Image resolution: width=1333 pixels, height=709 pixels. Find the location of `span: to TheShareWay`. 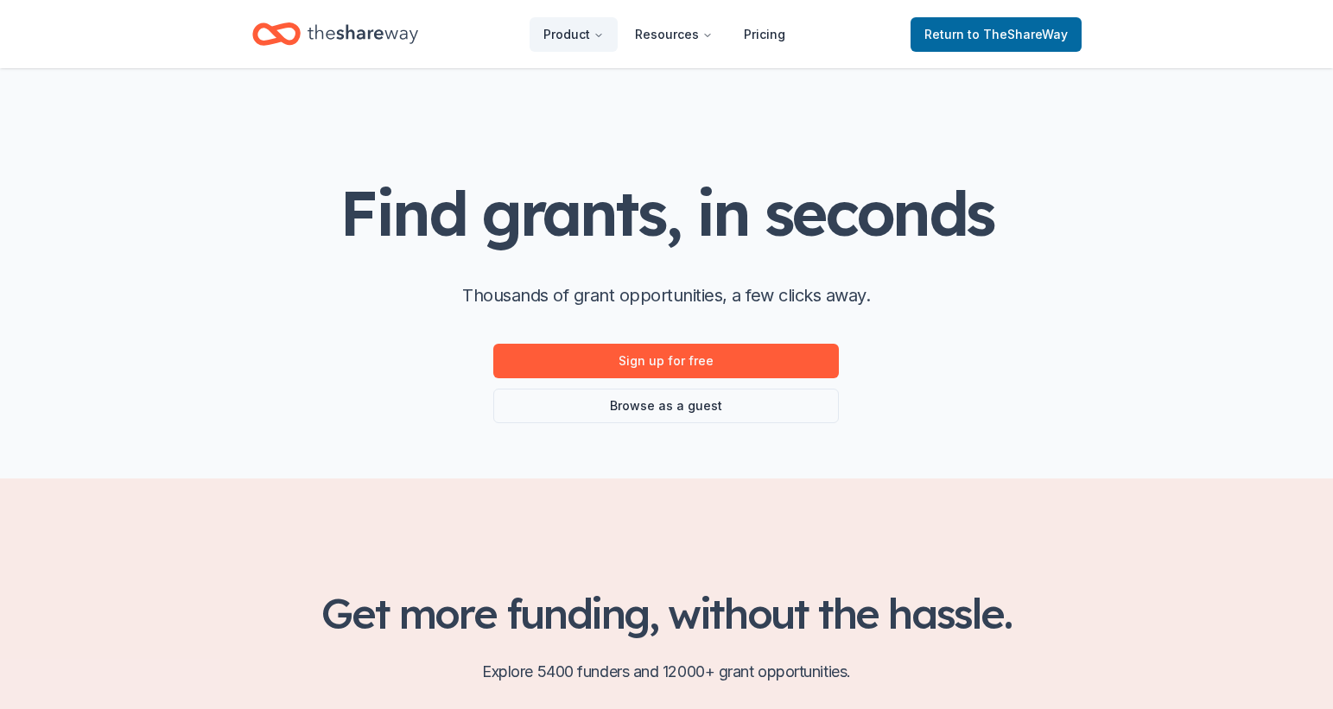

span: to TheShareWay is located at coordinates (1018, 34).